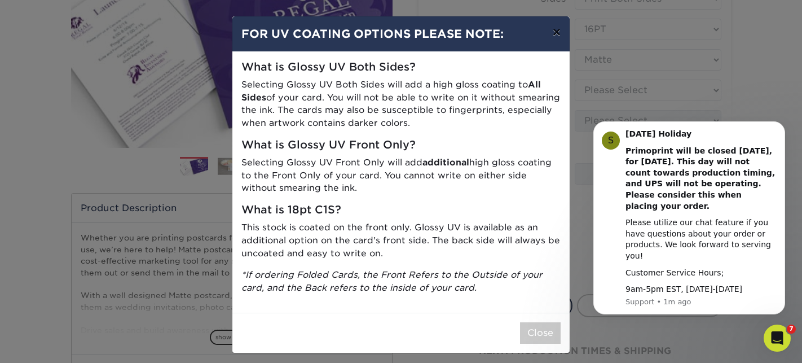 The image size is (802, 363). Describe the element at coordinates (446, 162) in the screenshot. I see `strong: additional` at that location.